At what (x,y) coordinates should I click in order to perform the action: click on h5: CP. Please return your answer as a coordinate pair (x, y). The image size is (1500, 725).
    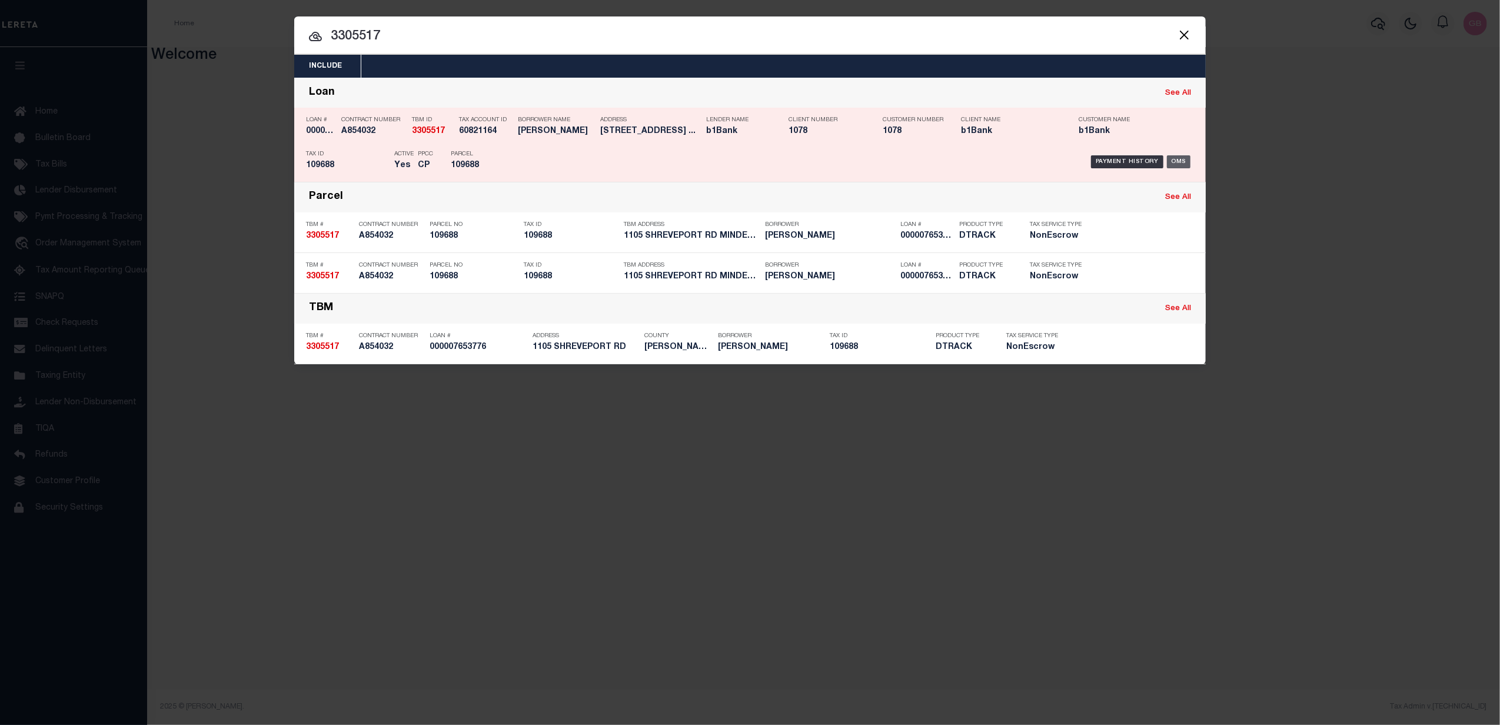
    Looking at the image, I should click on (425, 165).